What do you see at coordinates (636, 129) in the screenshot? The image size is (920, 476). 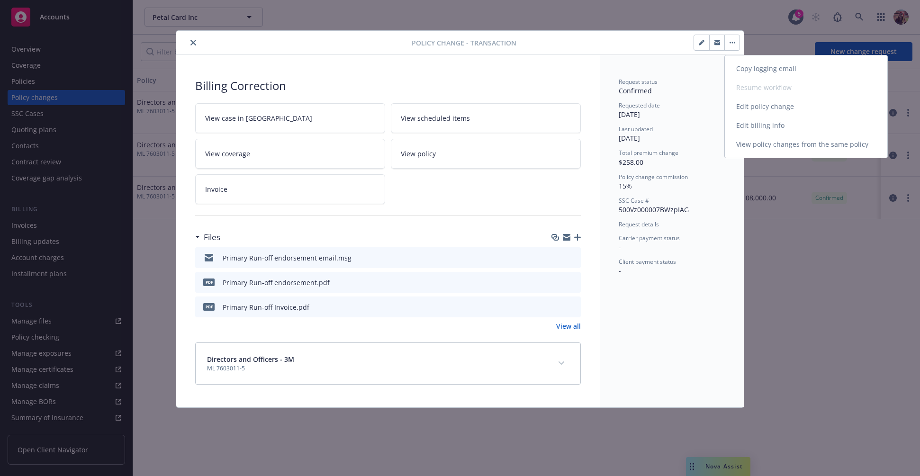 I see `span: Last updated` at bounding box center [636, 129].